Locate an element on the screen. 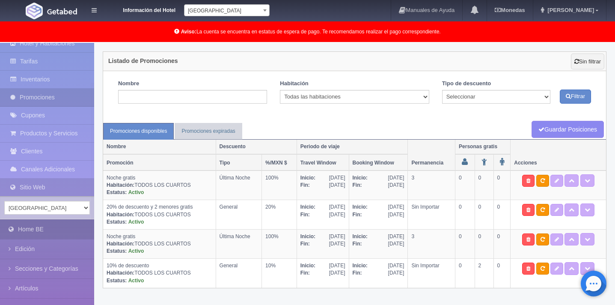  a: Guardar Posiciones is located at coordinates (567, 129).